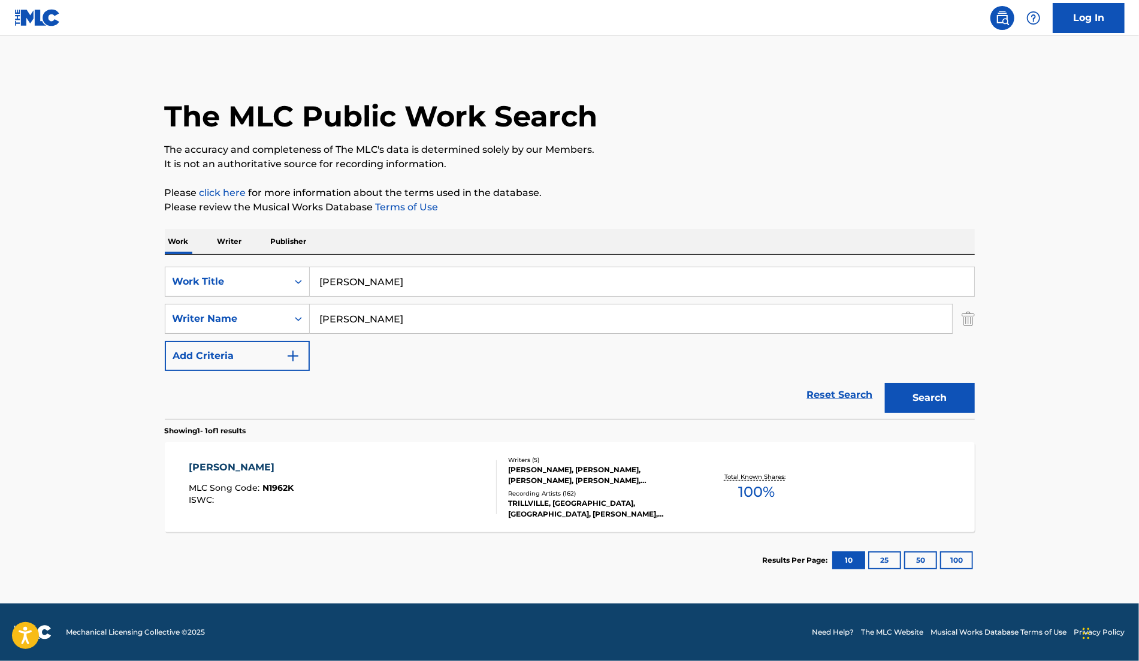 This screenshot has height=661, width=1139. What do you see at coordinates (1109, 632) in the screenshot?
I see `div: Chat Widget` at bounding box center [1109, 632].